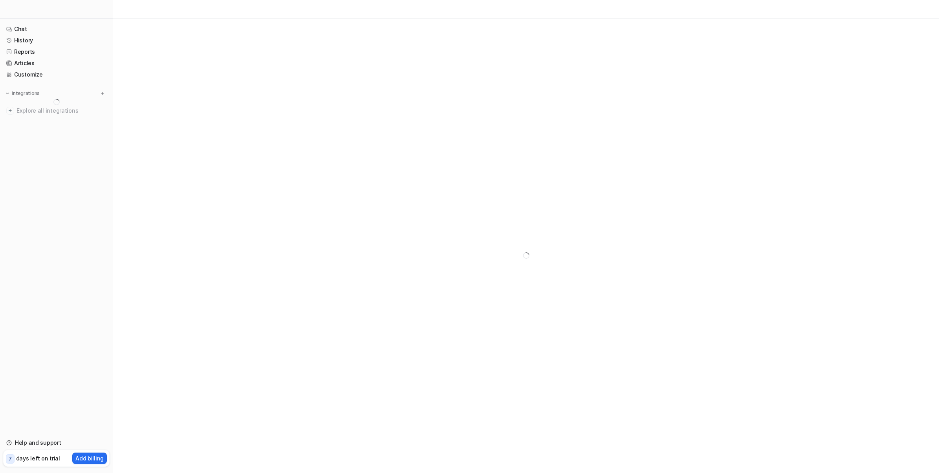 The width and height of the screenshot is (939, 473). I want to click on a: Customize, so click(56, 75).